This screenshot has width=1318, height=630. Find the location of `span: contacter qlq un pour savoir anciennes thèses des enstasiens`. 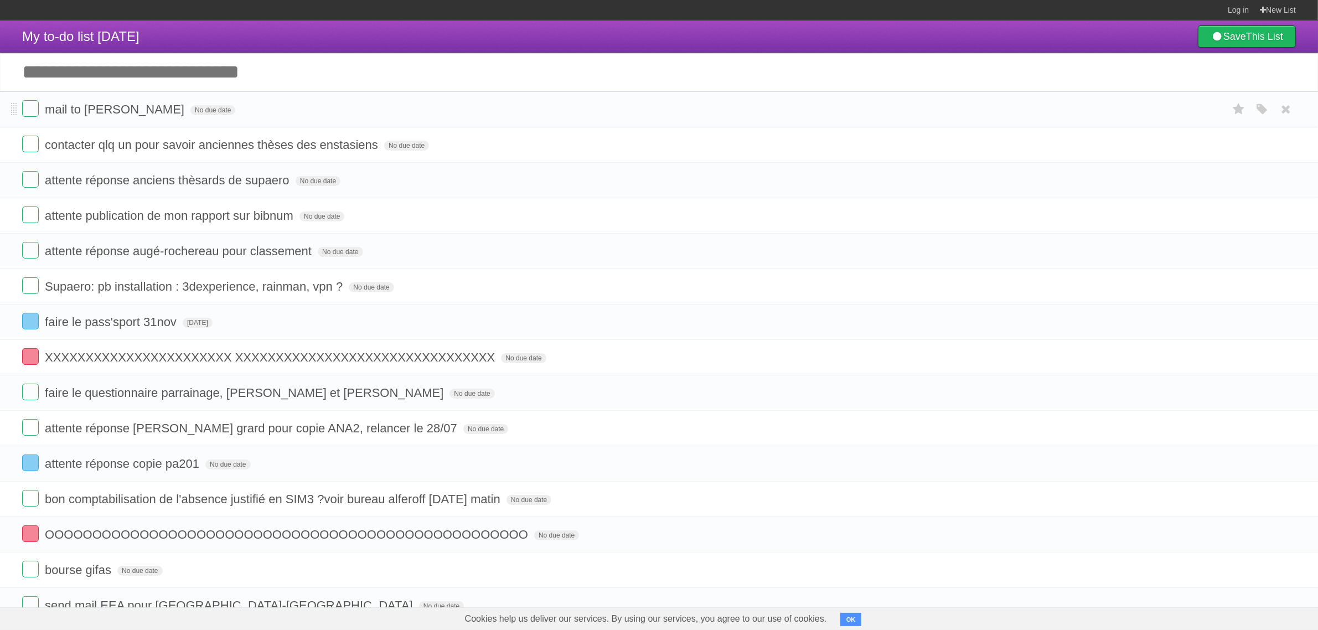

span: contacter qlq un pour savoir anciennes thèses des enstasiens is located at coordinates (213, 145).